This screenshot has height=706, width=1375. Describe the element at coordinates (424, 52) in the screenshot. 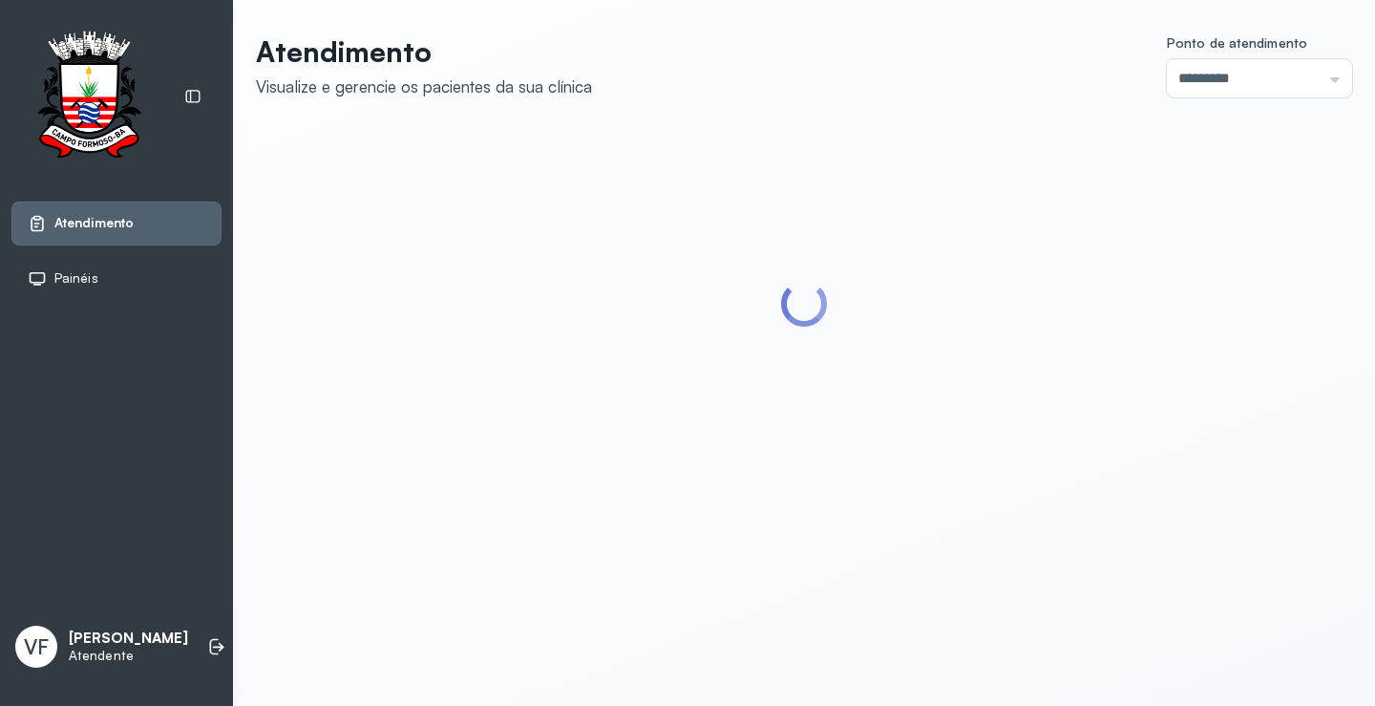

I see `p: Atendimento` at that location.